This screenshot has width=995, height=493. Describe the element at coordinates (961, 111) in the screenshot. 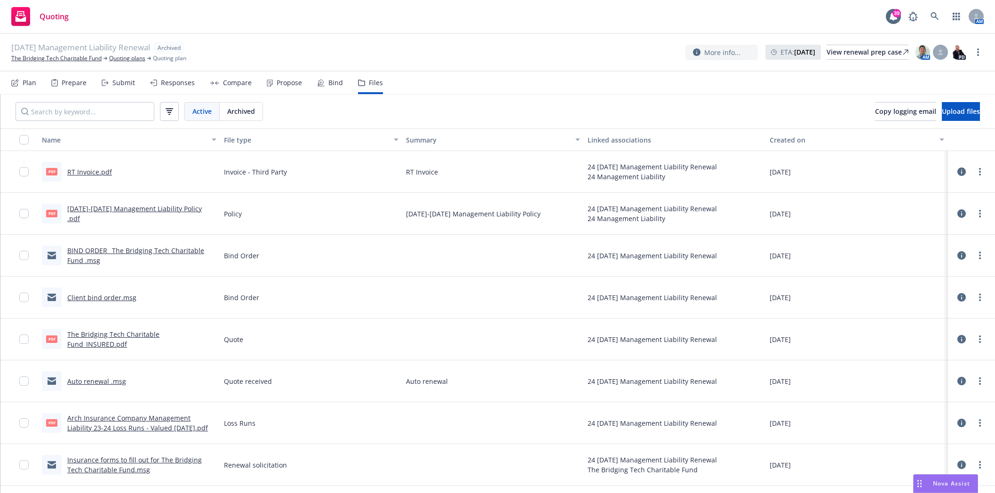

I see `button: Upload files` at that location.